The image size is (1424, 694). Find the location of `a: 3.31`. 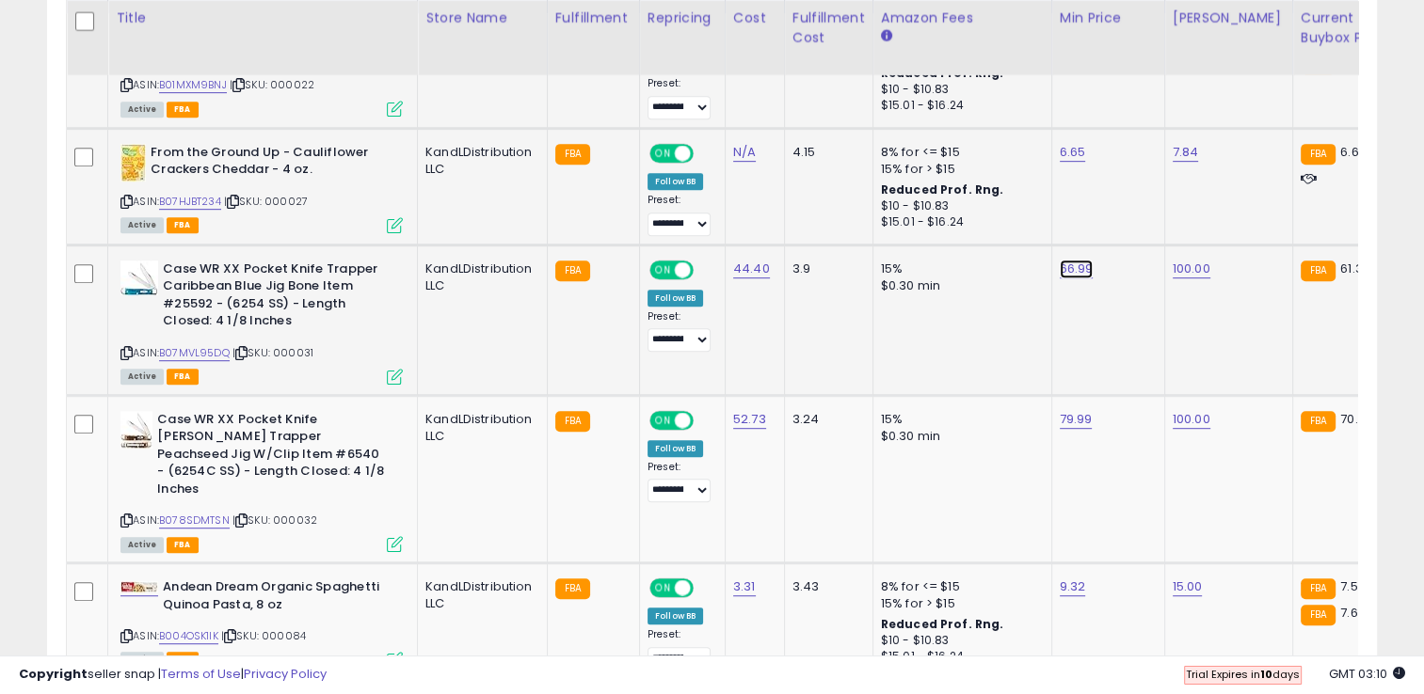

a: 3.31 is located at coordinates (744, 587).